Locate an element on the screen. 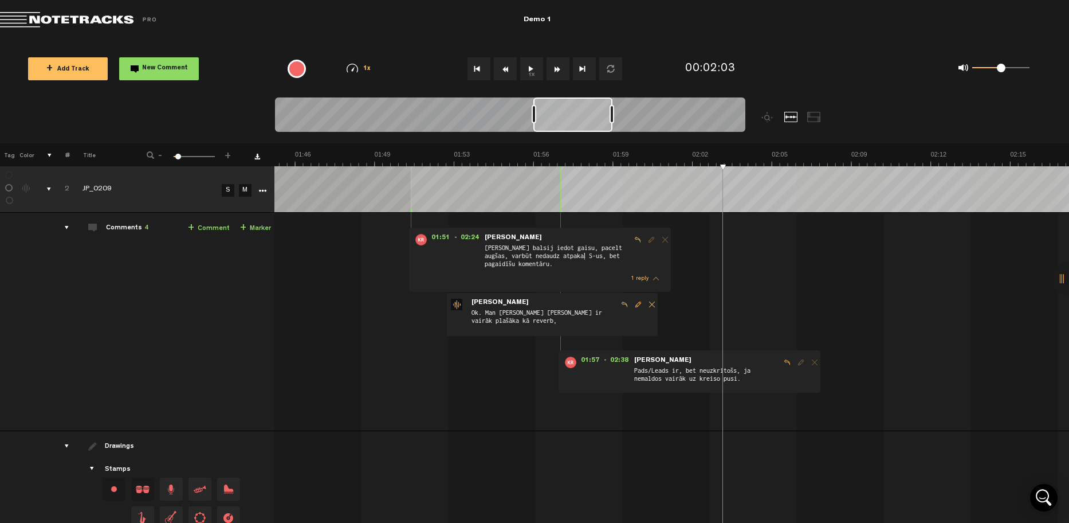 The height and width of the screenshot is (523, 1069). button: Rewind is located at coordinates (505, 69).